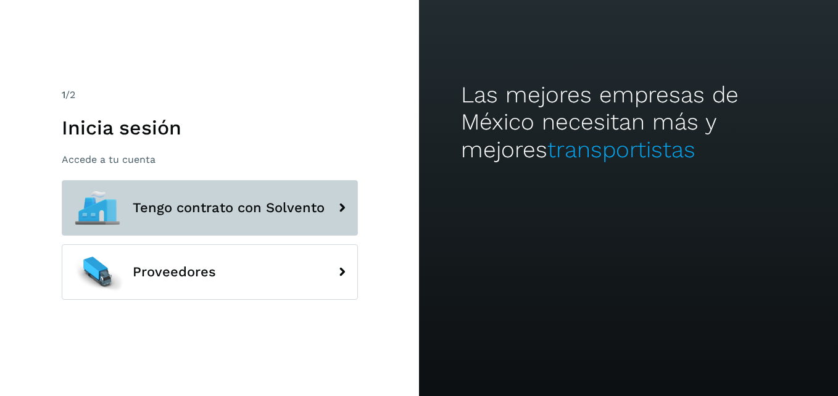 The width and height of the screenshot is (838, 396). What do you see at coordinates (210, 272) in the screenshot?
I see `button: Proveedores` at bounding box center [210, 272].